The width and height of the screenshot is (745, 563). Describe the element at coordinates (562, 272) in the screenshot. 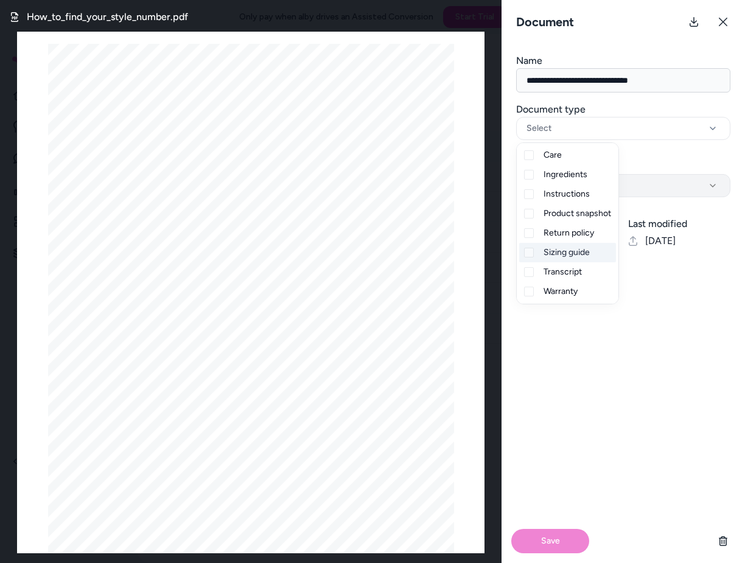

I see `span: Transcript` at that location.